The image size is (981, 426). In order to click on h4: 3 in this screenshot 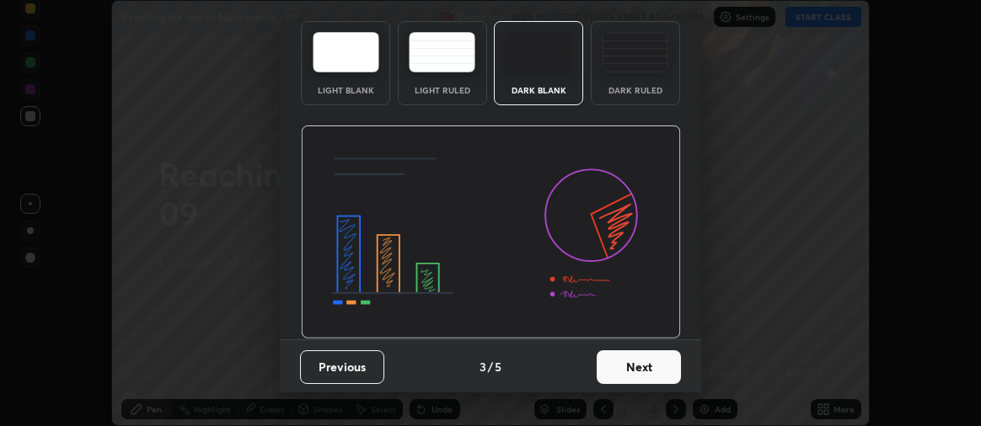, I will do `click(483, 366)`.